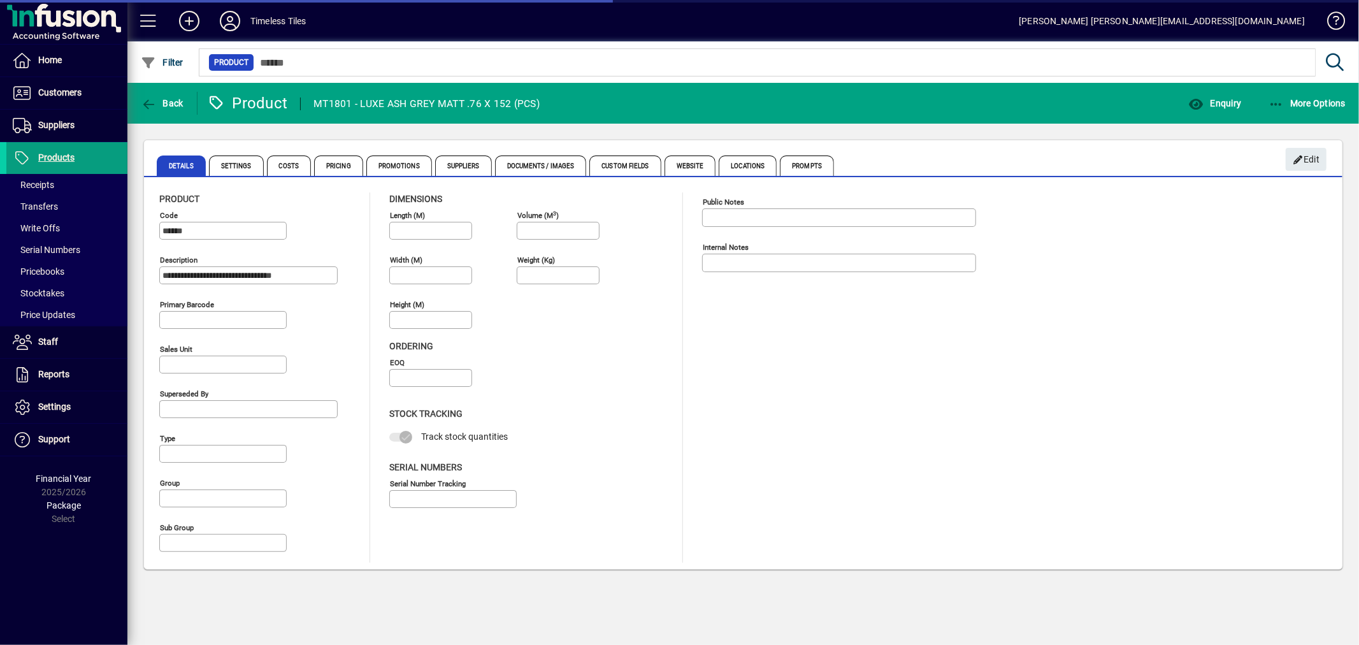 Image resolution: width=1359 pixels, height=645 pixels. Describe the element at coordinates (278, 21) in the screenshot. I see `div: Timeless Tiles` at that location.